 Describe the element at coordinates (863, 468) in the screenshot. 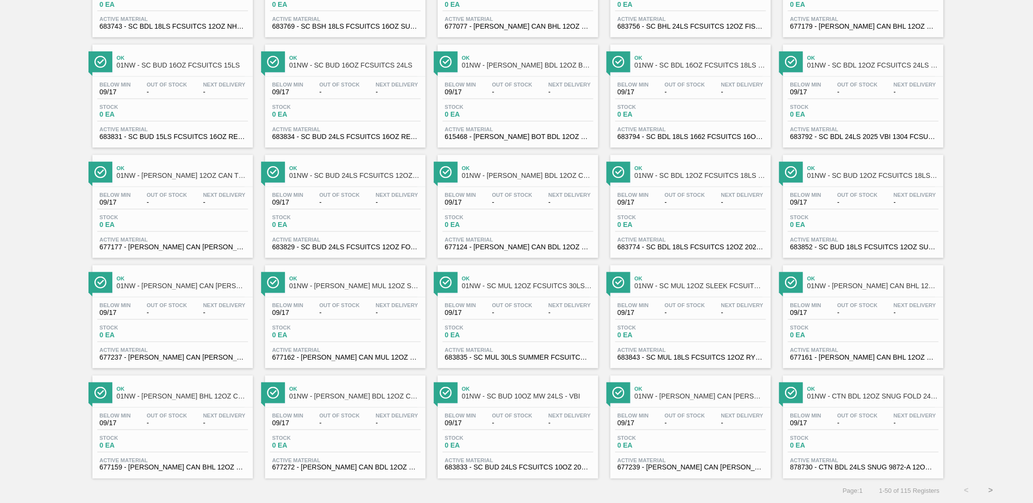

I see `span: 878730 - CTN BDL 24LS SNUG 9872-A 12OZ FOLD 1124` at that location.